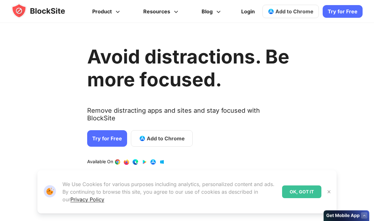  What do you see at coordinates (329, 192) in the screenshot?
I see `button: Close` at bounding box center [329, 192].